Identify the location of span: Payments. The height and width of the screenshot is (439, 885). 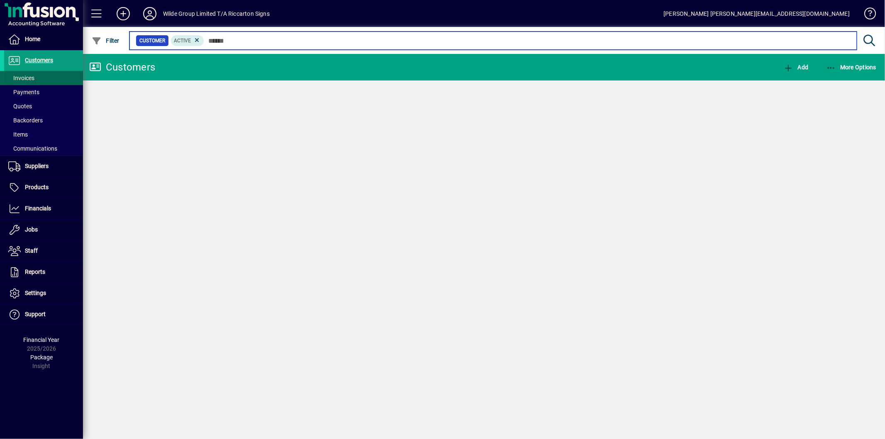
(24, 92).